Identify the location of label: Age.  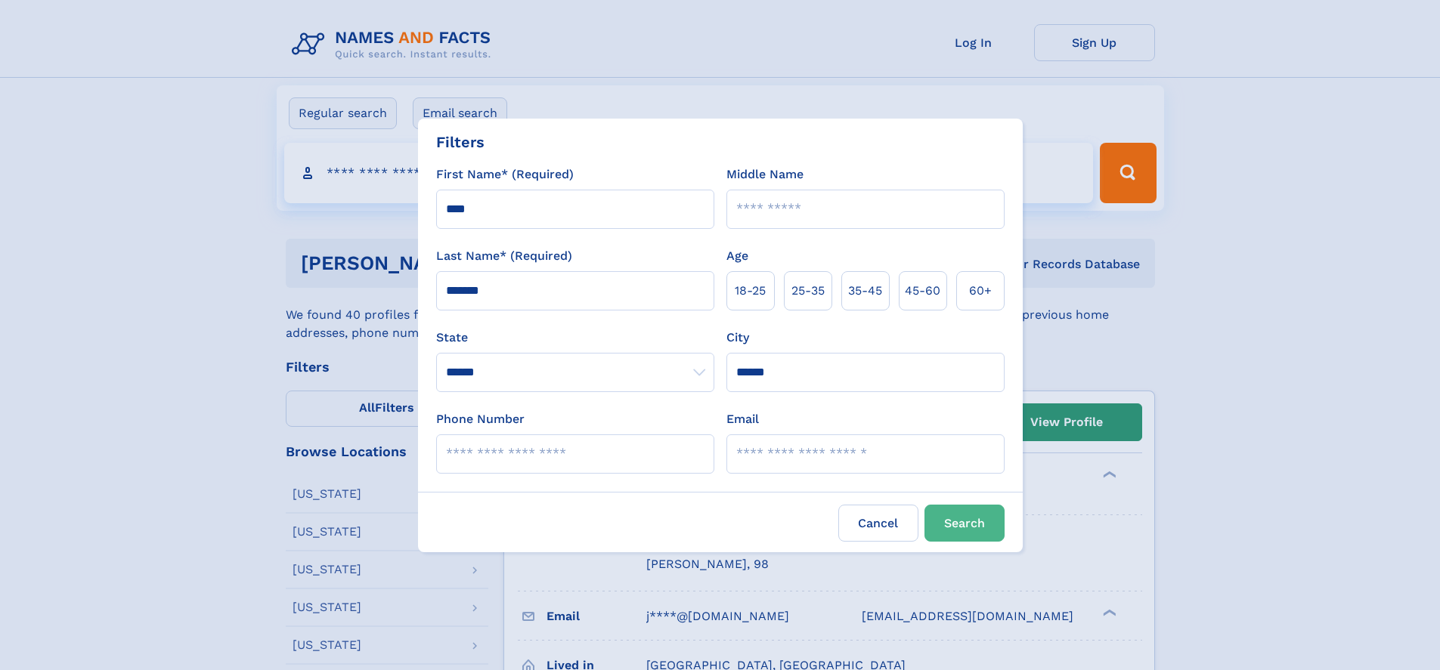
(737, 256).